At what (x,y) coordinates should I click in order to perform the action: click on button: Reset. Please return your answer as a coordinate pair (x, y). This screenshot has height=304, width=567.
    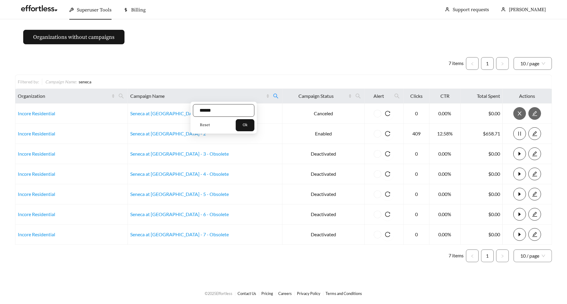
    Looking at the image, I should click on (205, 125).